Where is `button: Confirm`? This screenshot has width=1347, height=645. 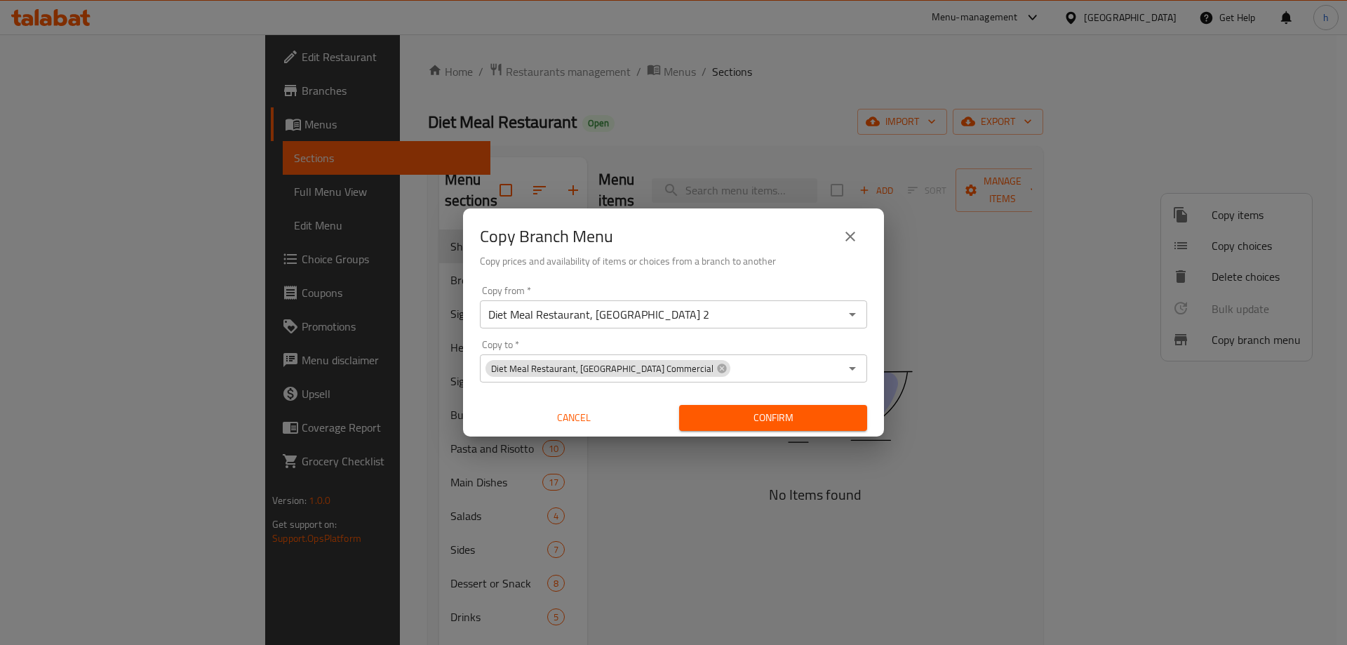 button: Confirm is located at coordinates (773, 417).